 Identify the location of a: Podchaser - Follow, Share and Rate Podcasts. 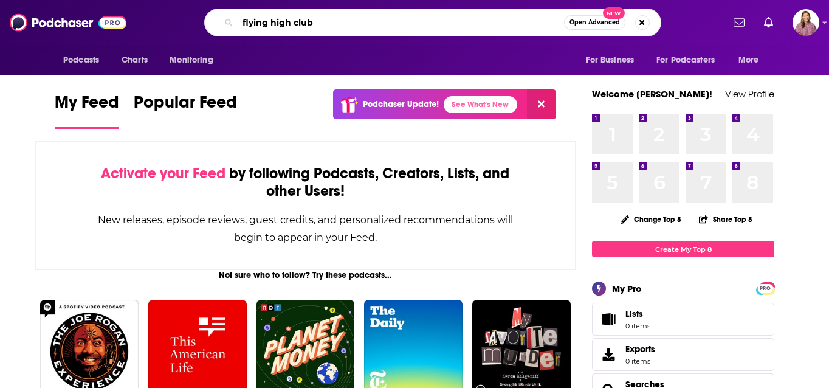
(68, 22).